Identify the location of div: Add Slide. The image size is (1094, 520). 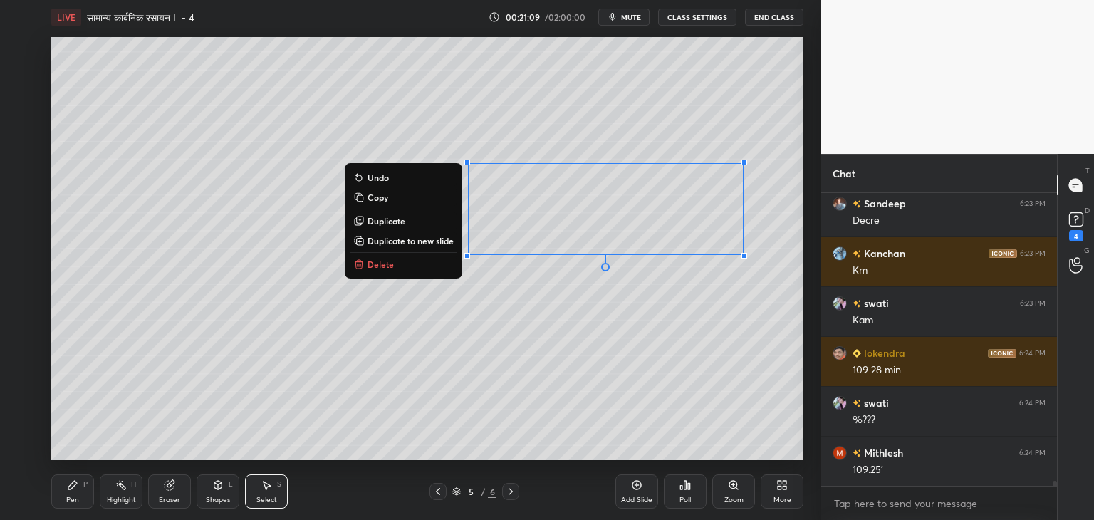
(636, 500).